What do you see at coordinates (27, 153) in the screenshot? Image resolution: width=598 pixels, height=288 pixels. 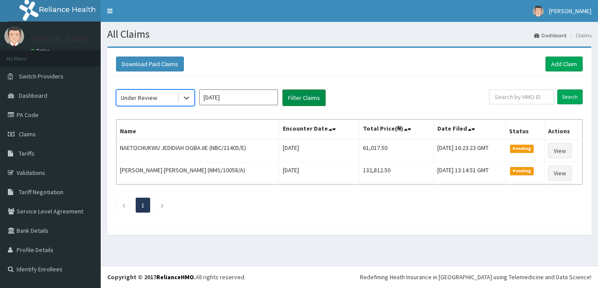 I see `span: Tariffs` at bounding box center [27, 153].